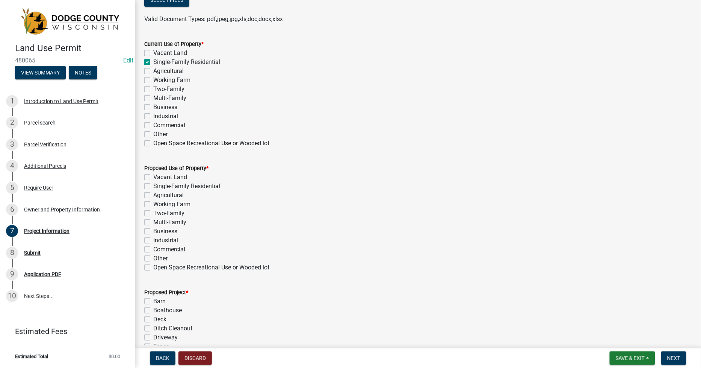  Describe the element at coordinates (45, 166) in the screenshot. I see `div: Additional Parcels` at that location.